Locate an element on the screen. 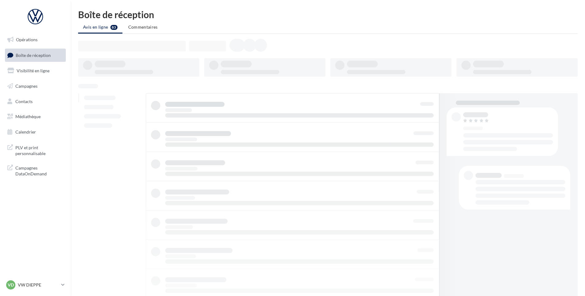  span: PLV et print personnalisable is located at coordinates (39, 150).